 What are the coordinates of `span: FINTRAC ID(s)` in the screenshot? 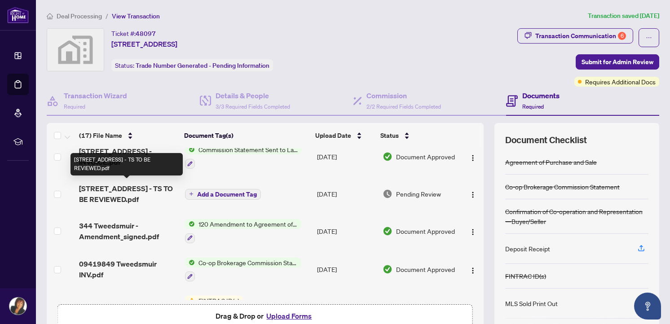 It's located at (219, 301).